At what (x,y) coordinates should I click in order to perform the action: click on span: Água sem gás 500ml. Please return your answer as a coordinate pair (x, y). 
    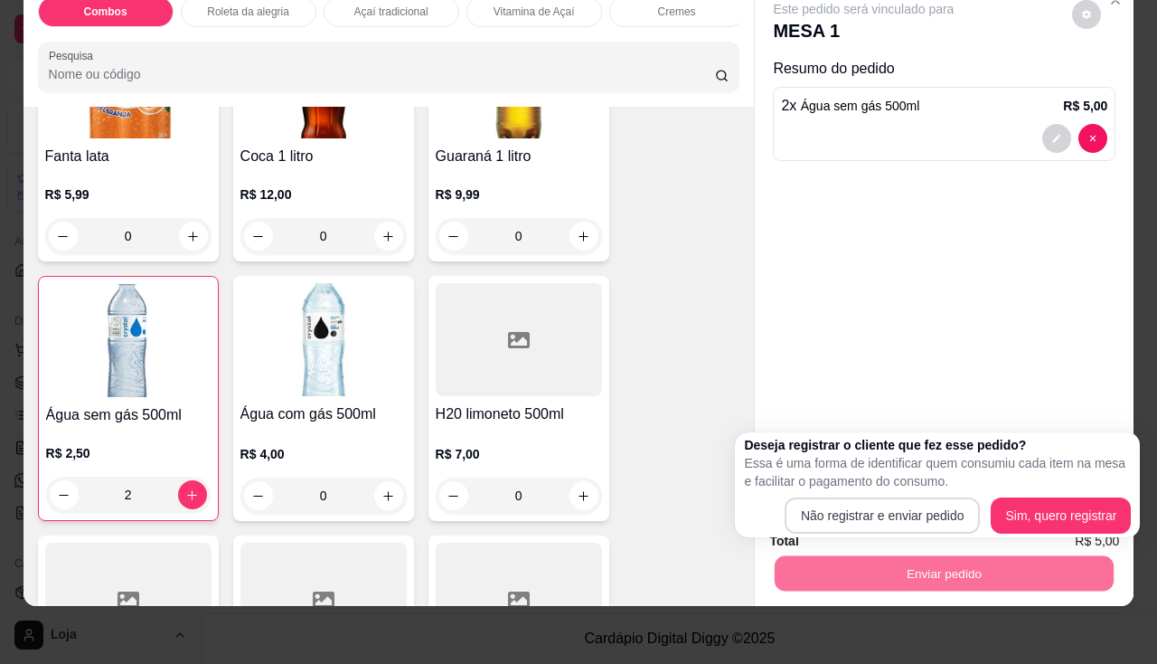
    Looking at the image, I should click on (861, 106).